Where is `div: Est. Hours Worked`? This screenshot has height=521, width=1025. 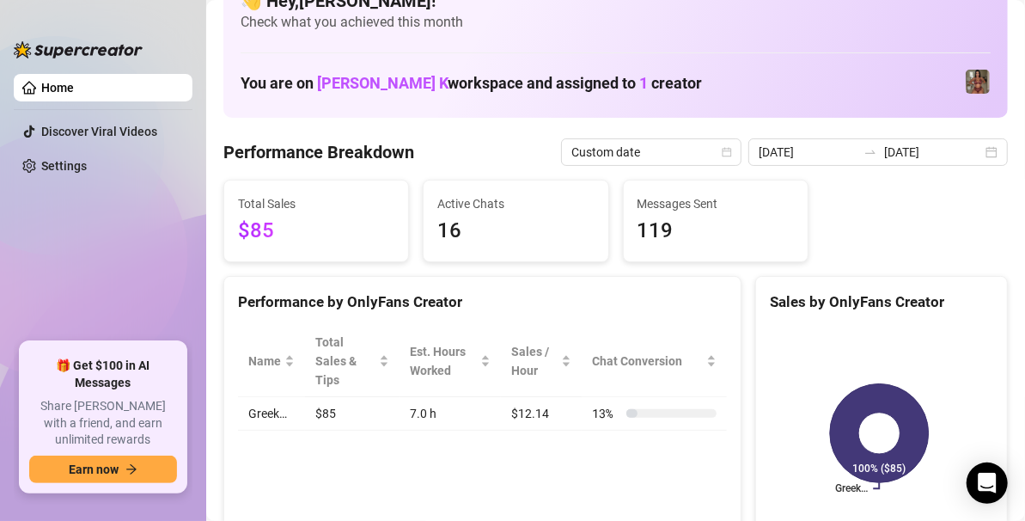
div: Est. Hours Worked is located at coordinates (443, 361).